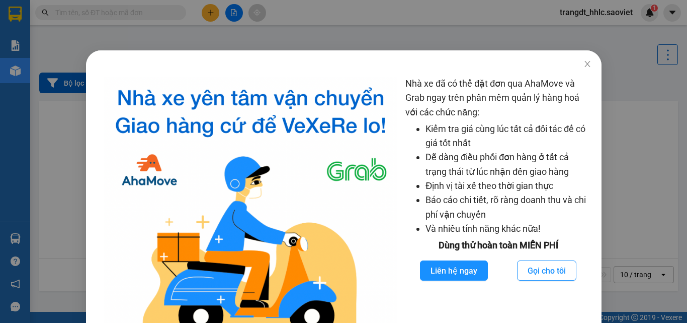  What do you see at coordinates (454, 270) in the screenshot?
I see `button: Liên hệ ngay` at bounding box center [454, 270].